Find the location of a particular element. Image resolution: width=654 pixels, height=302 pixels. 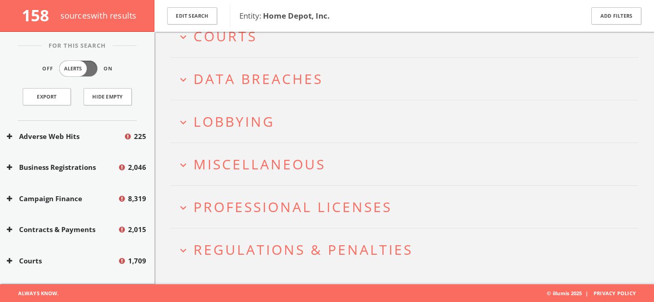

button: Courts is located at coordinates (62, 261).